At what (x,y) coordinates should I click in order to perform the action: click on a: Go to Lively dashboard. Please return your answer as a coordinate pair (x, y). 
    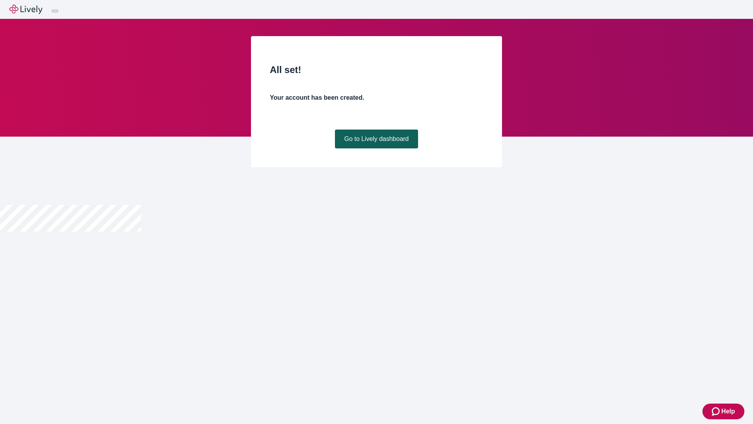
    Looking at the image, I should click on (377, 139).